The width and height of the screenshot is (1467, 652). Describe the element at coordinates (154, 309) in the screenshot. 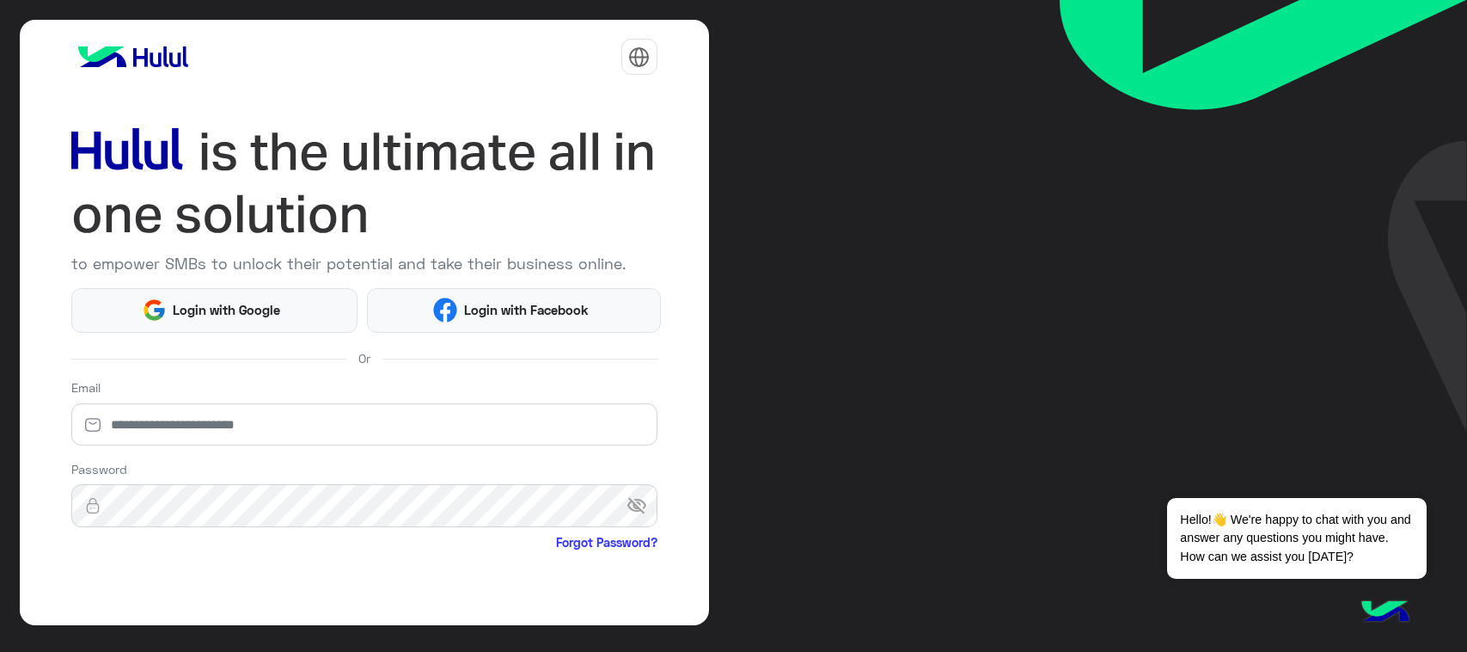

I see `img: Google` at that location.